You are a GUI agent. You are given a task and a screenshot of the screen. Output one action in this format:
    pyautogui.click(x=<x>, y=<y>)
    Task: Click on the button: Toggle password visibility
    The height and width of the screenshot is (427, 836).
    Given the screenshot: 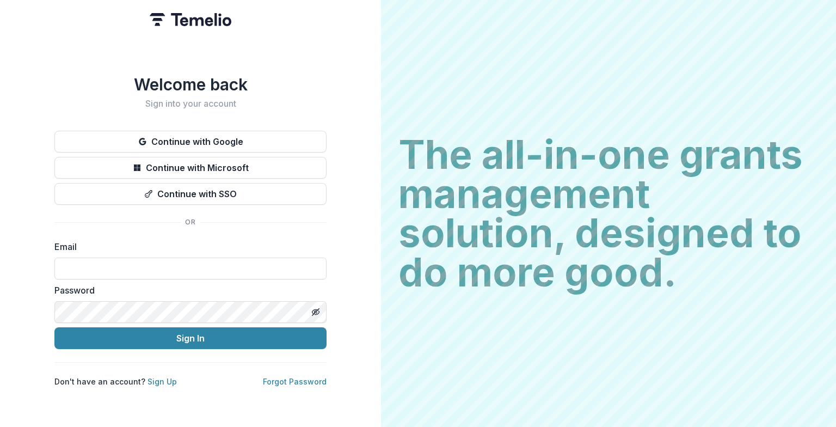 What is the action you would take?
    pyautogui.click(x=316, y=312)
    